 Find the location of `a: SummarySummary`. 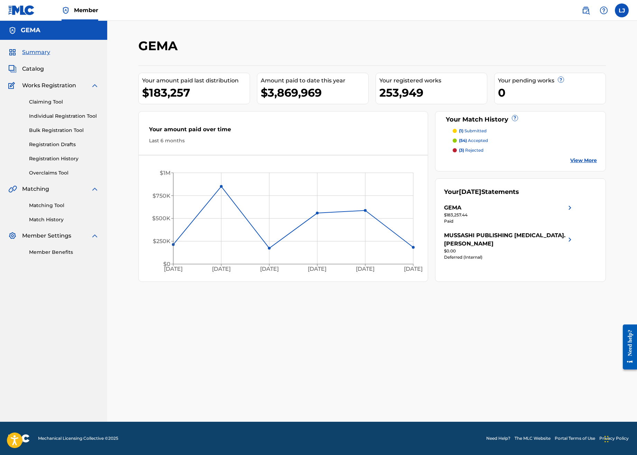

a: SummarySummary is located at coordinates (29, 52).